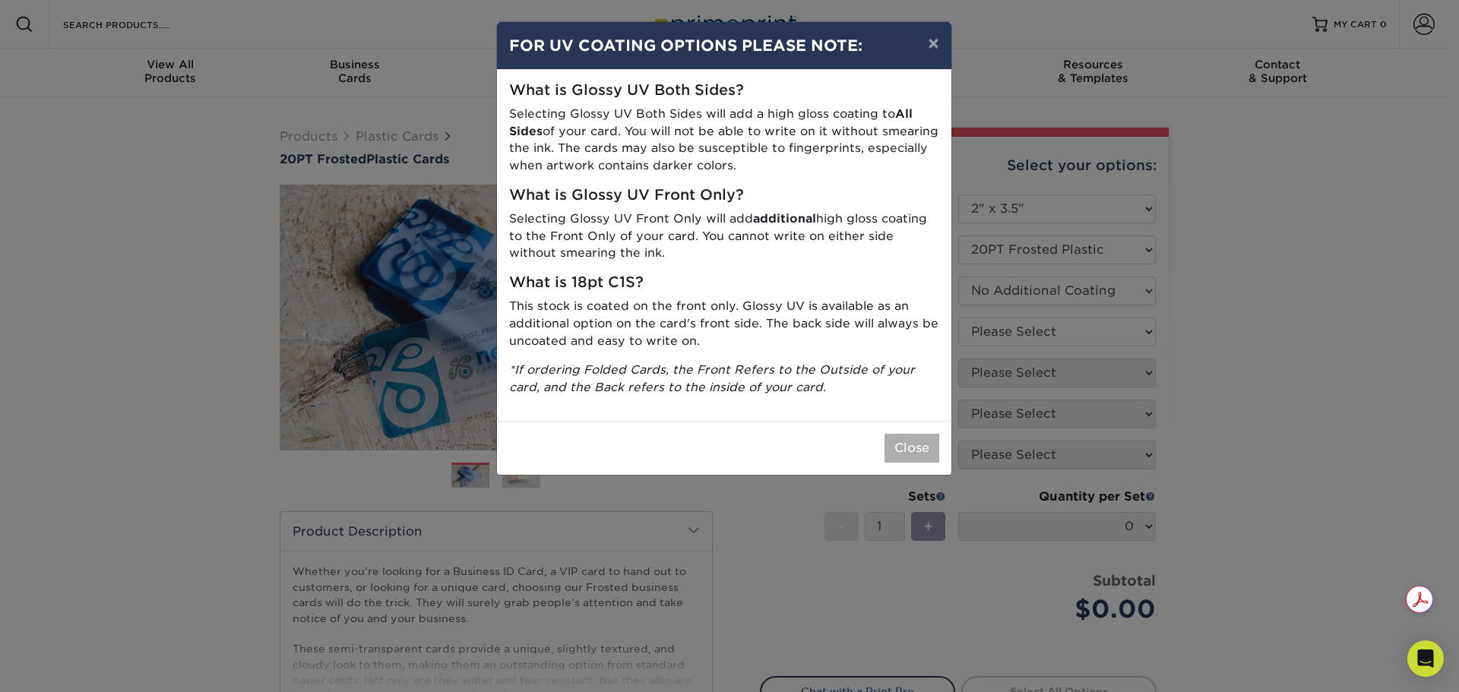  What do you see at coordinates (784, 218) in the screenshot?
I see `strong: additional` at bounding box center [784, 218].